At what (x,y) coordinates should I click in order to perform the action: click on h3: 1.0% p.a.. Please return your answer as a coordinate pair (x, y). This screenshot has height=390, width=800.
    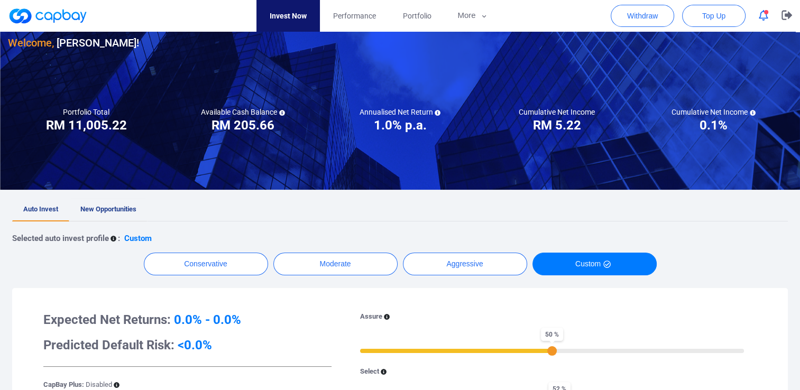
    Looking at the image, I should click on (400, 125).